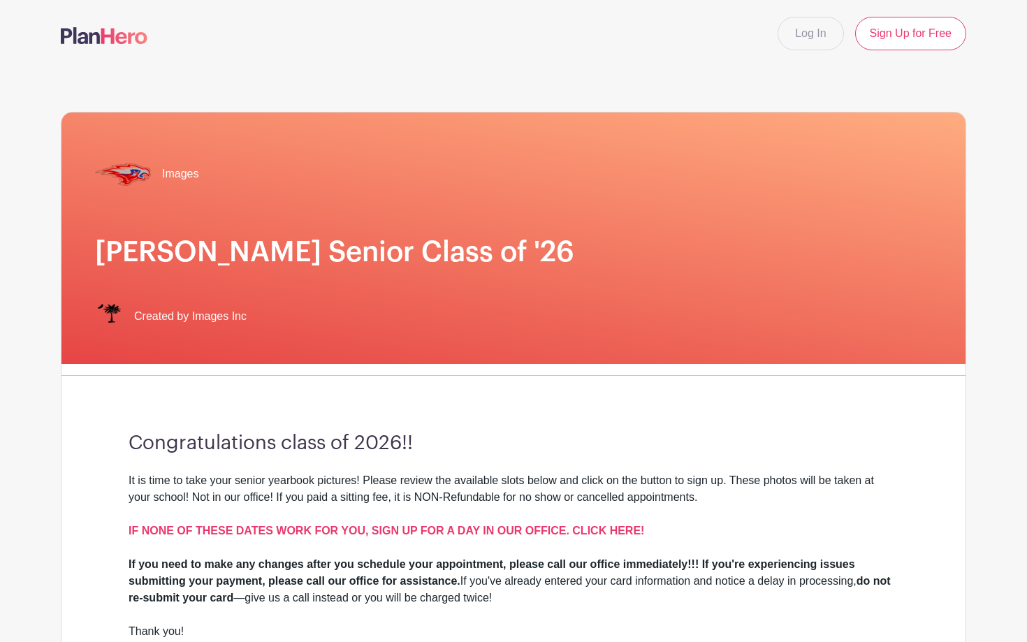  What do you see at coordinates (910, 34) in the screenshot?
I see `a: Sign Up for Free` at bounding box center [910, 34].